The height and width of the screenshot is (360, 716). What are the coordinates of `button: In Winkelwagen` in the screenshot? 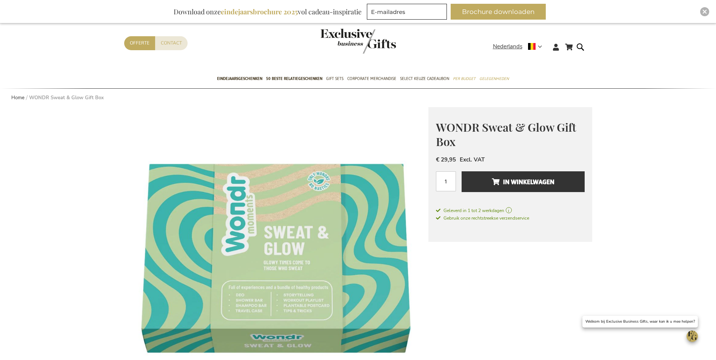 It's located at (523, 182).